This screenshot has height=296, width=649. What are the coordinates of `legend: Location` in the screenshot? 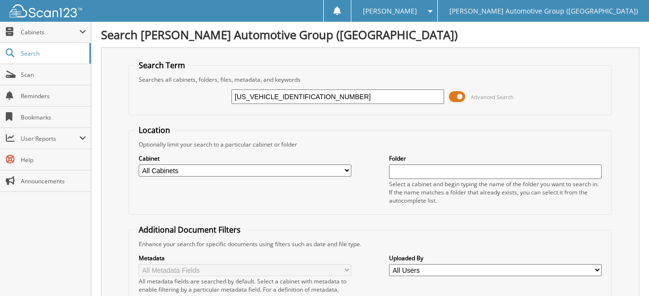 It's located at (154, 130).